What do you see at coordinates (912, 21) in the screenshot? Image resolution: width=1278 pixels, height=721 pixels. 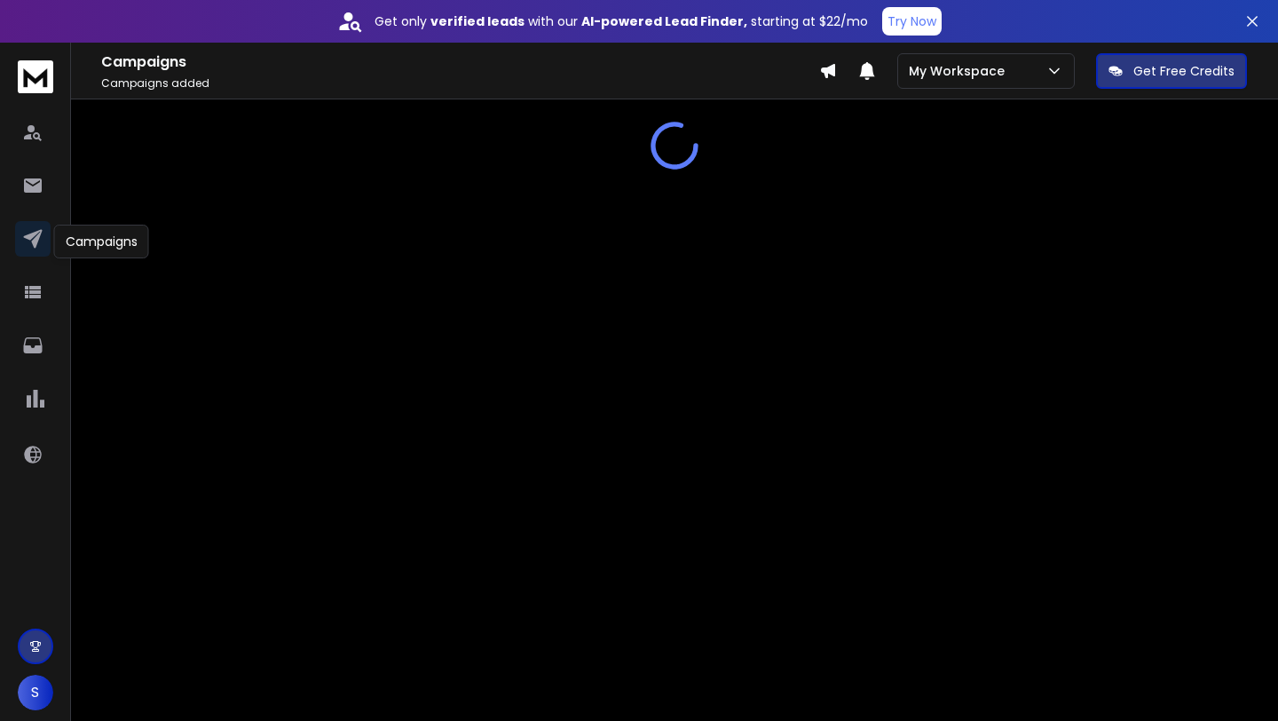 I see `button: Try Now` at bounding box center [912, 21].